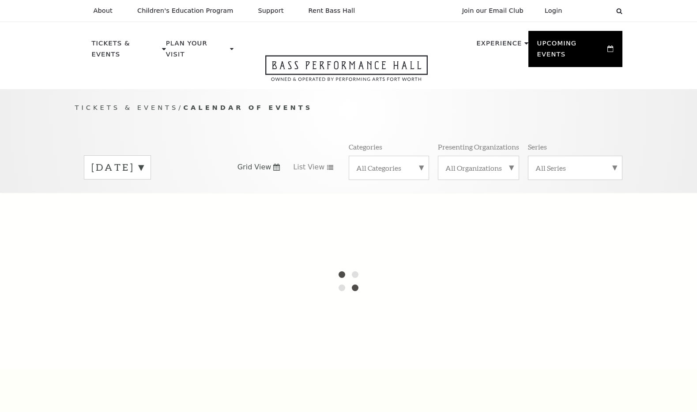  I want to click on label: All Organizations, so click(479, 168).